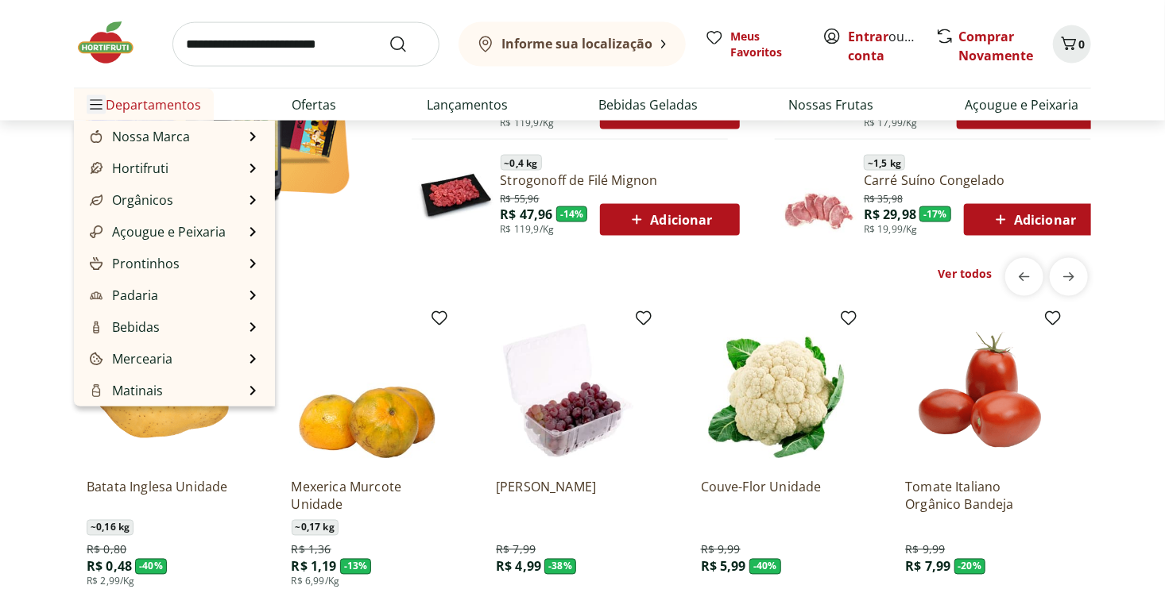 The image size is (1165, 589). What do you see at coordinates (884, 163) in the screenshot?
I see `span: ~ 1,5 kg` at bounding box center [884, 163].